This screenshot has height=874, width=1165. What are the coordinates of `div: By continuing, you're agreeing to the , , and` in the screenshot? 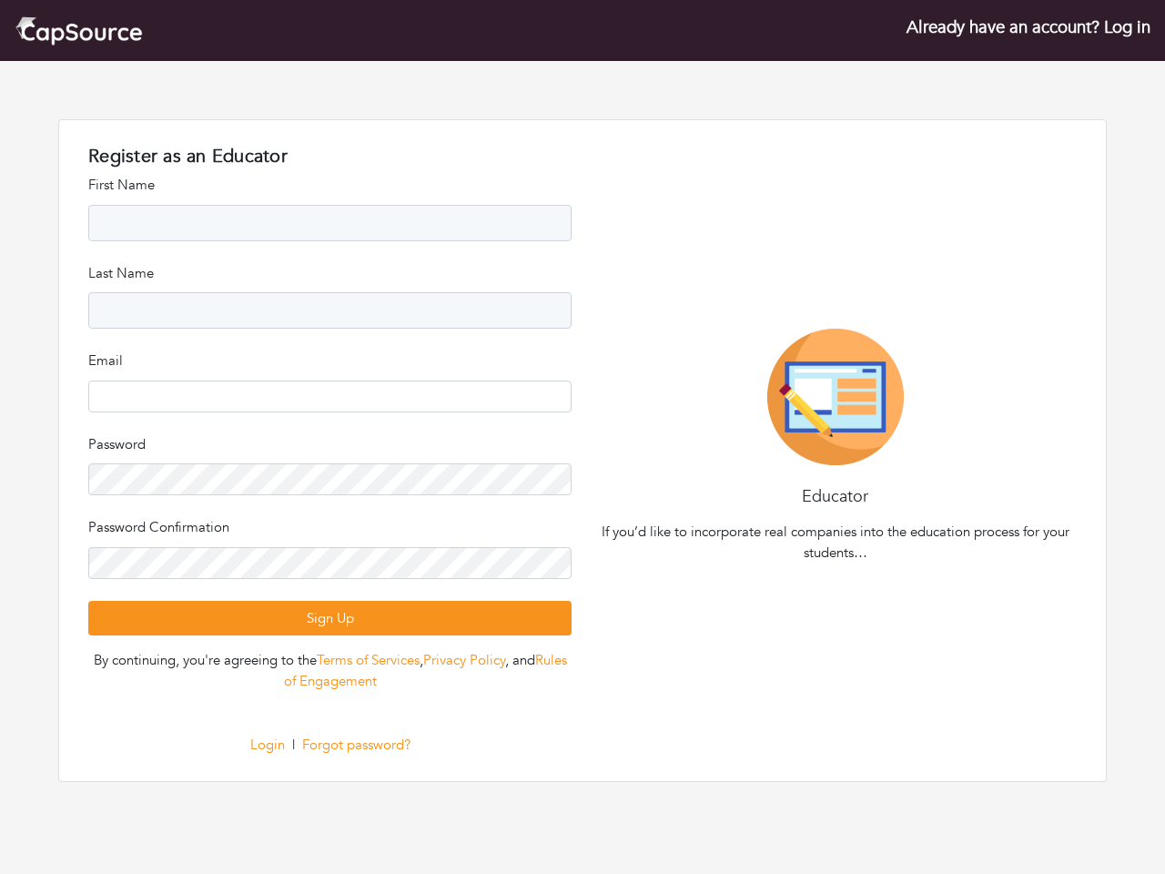 It's located at (329, 670).